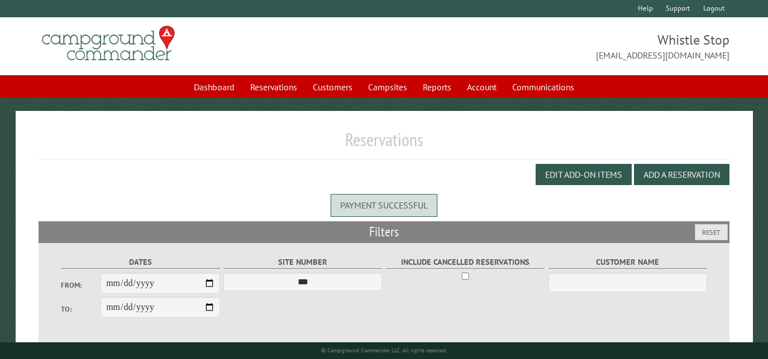 Image resolution: width=768 pixels, height=359 pixels. I want to click on h1: Reservations, so click(384, 144).